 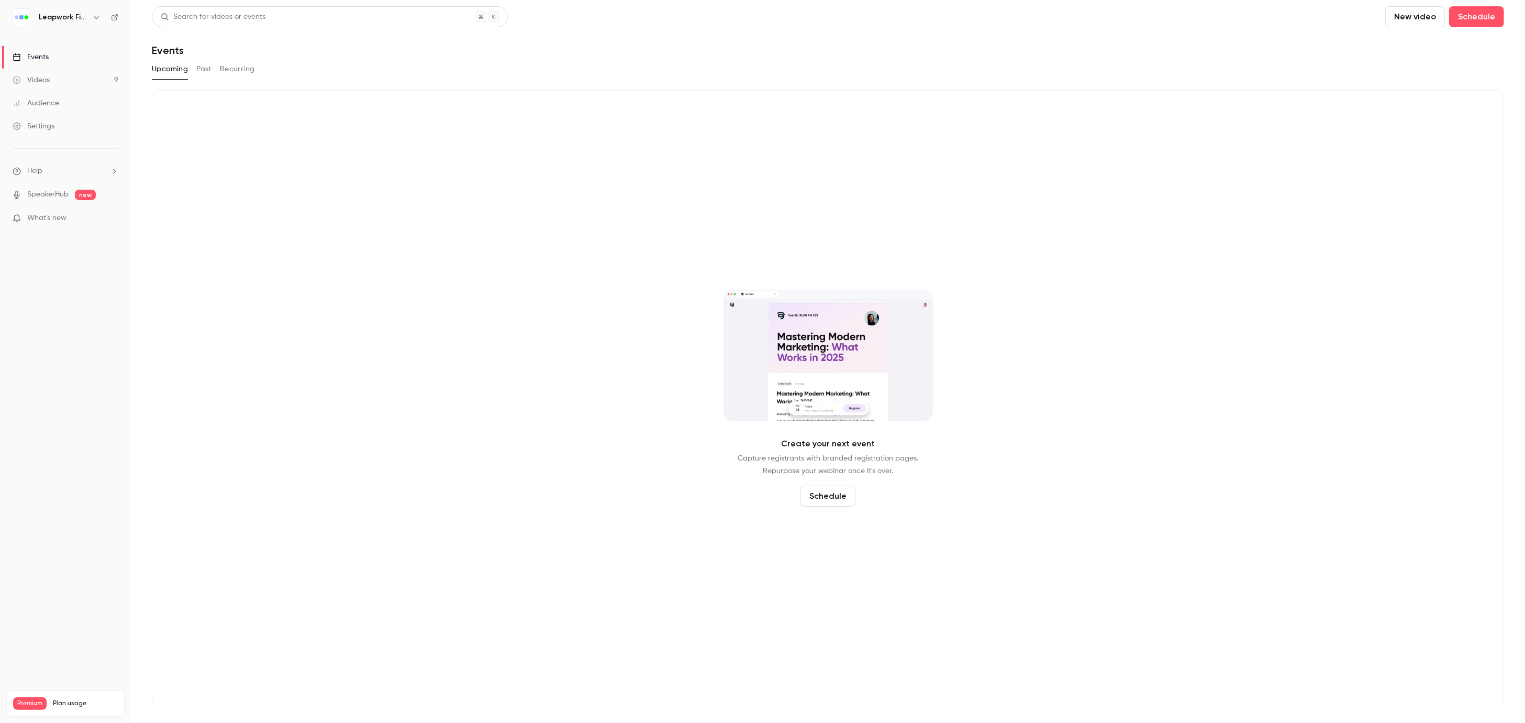 What do you see at coordinates (85, 703) in the screenshot?
I see `span: Plan usage` at bounding box center [85, 703].